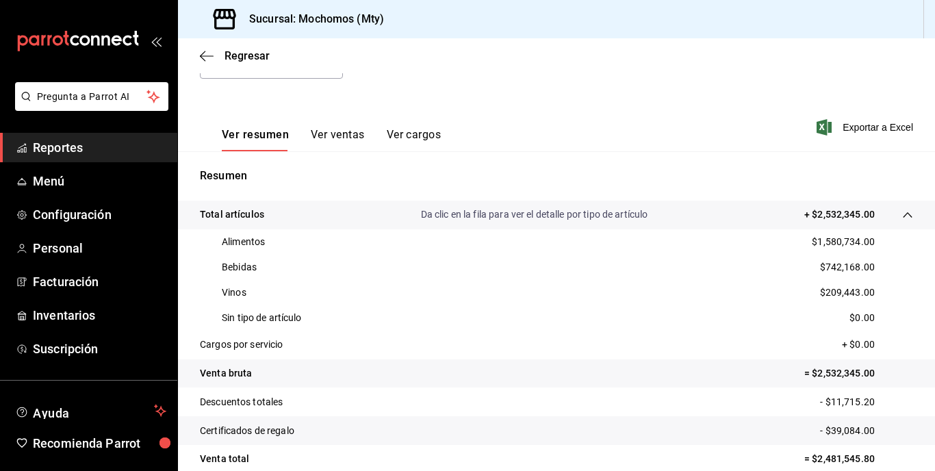 The image size is (935, 471). Describe the element at coordinates (156, 41) in the screenshot. I see `button: open_drawer_menu` at that location.